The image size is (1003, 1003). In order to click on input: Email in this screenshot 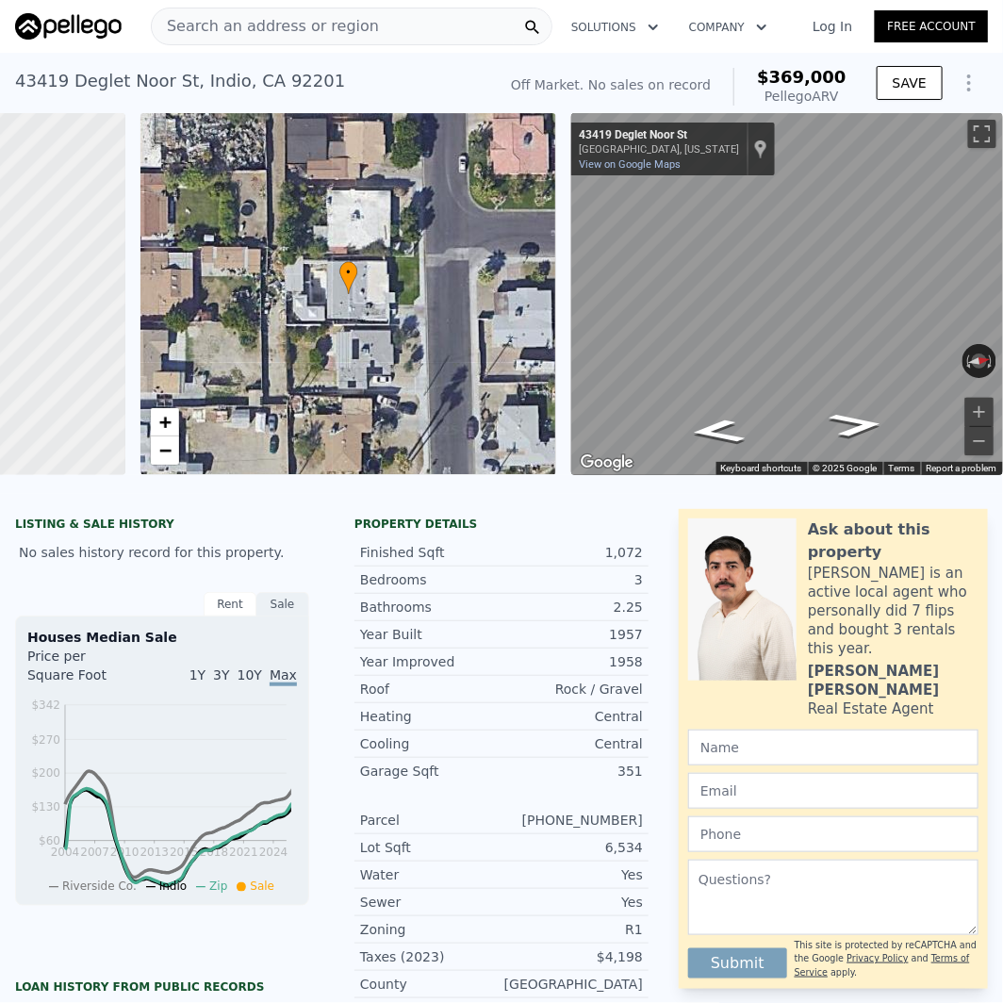, I will do `click(833, 791)`.